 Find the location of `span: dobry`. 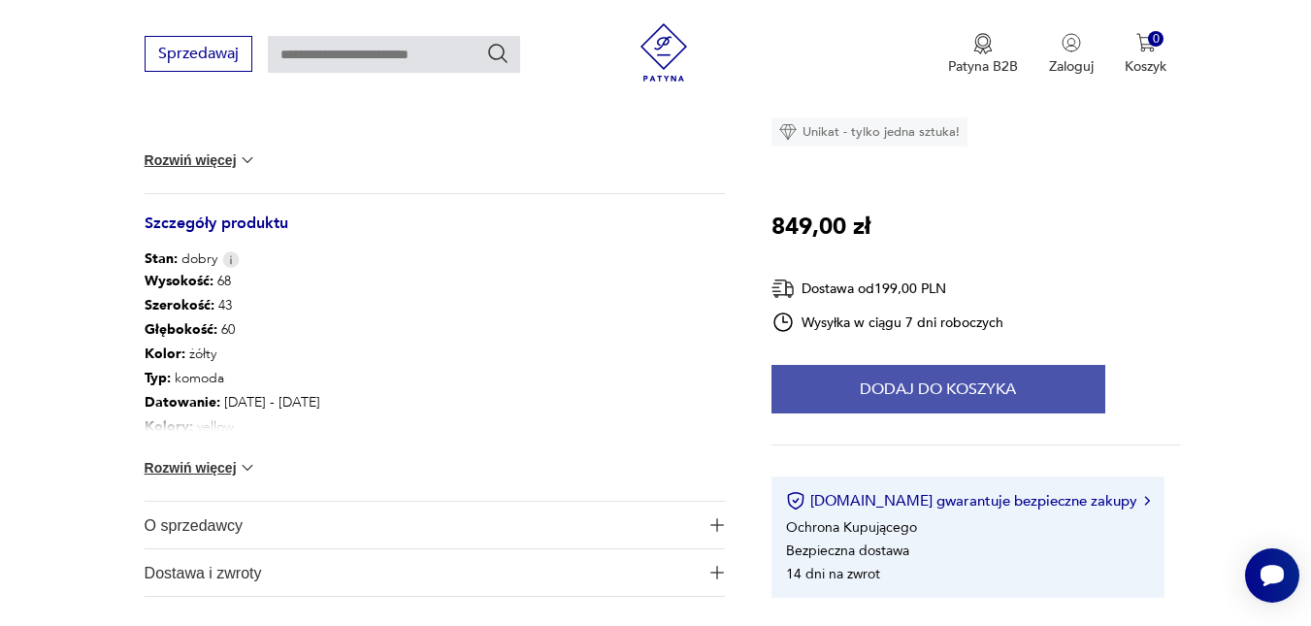

span: dobry is located at coordinates (181, 259).